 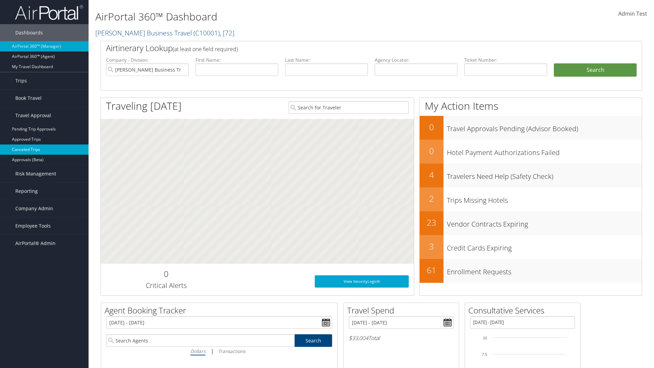 What do you see at coordinates (403, 311) in the screenshot?
I see `h2: Travel Spend` at bounding box center [403, 311].